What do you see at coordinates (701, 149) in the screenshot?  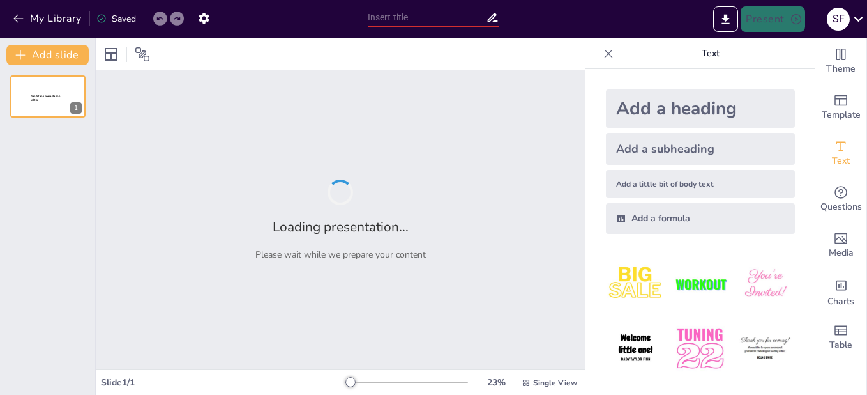 I see `div: Add a subheading` at bounding box center [701, 149].